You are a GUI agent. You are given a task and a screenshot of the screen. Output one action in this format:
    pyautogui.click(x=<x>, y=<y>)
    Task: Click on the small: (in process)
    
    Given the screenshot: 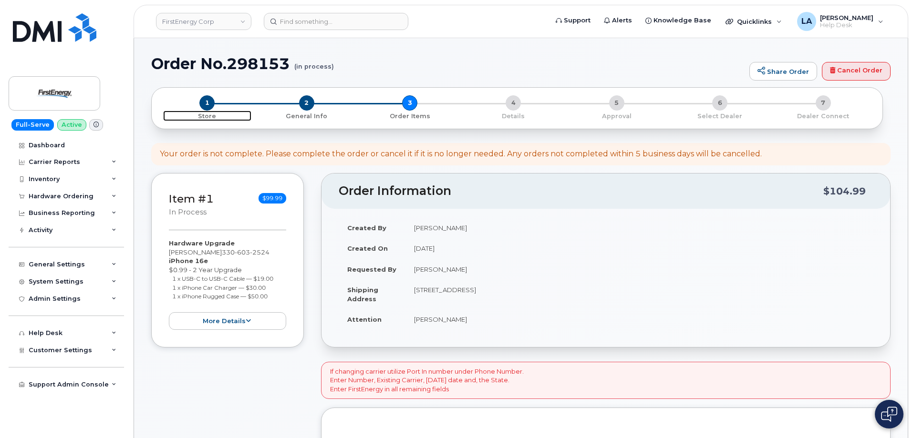 What is the action you would take?
    pyautogui.click(x=314, y=62)
    